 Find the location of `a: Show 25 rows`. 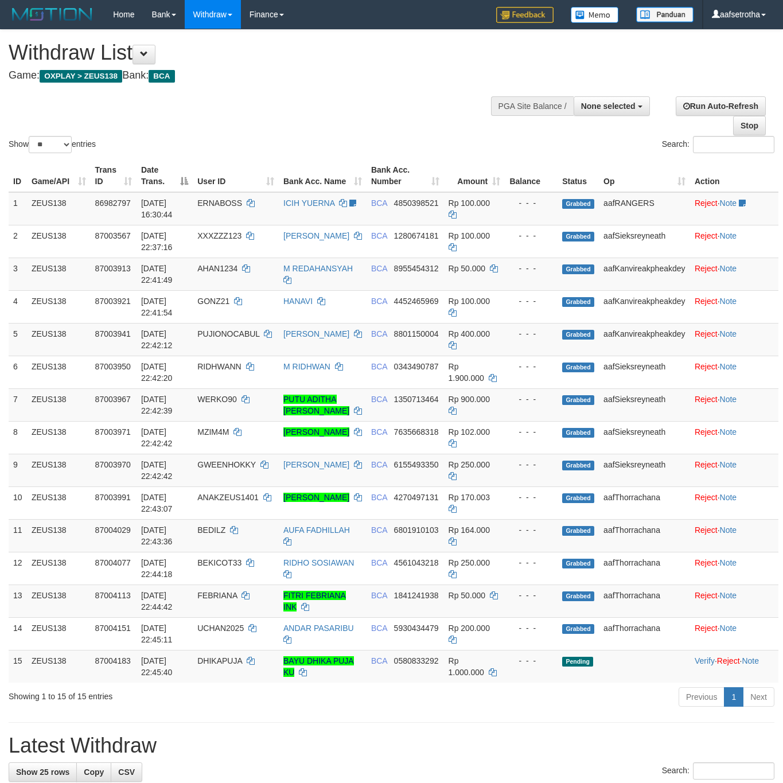

a: Show 25 rows is located at coordinates (42, 772).